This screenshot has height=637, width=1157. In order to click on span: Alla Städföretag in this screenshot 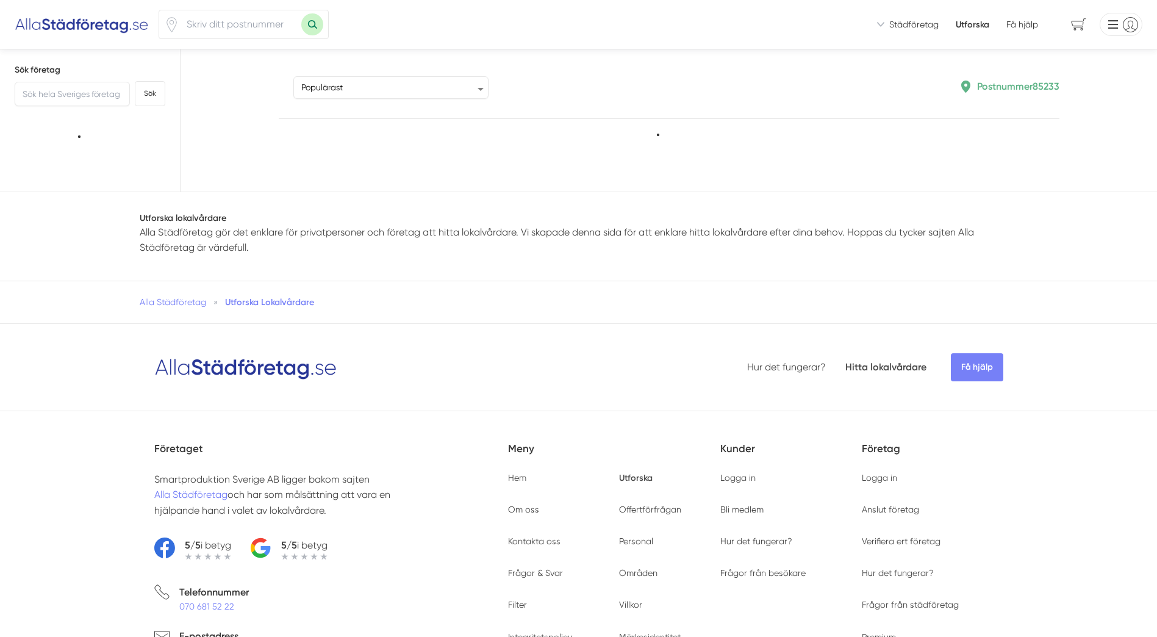, I will do `click(173, 302)`.